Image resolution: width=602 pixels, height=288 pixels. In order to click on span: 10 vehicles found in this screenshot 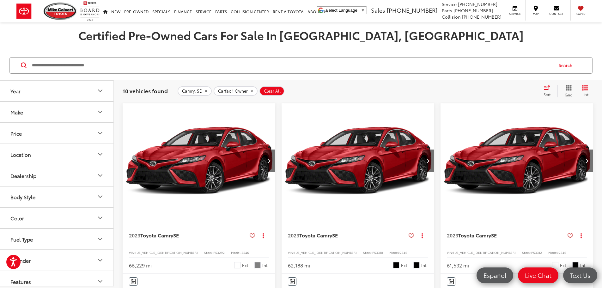, I will do `click(145, 91)`.